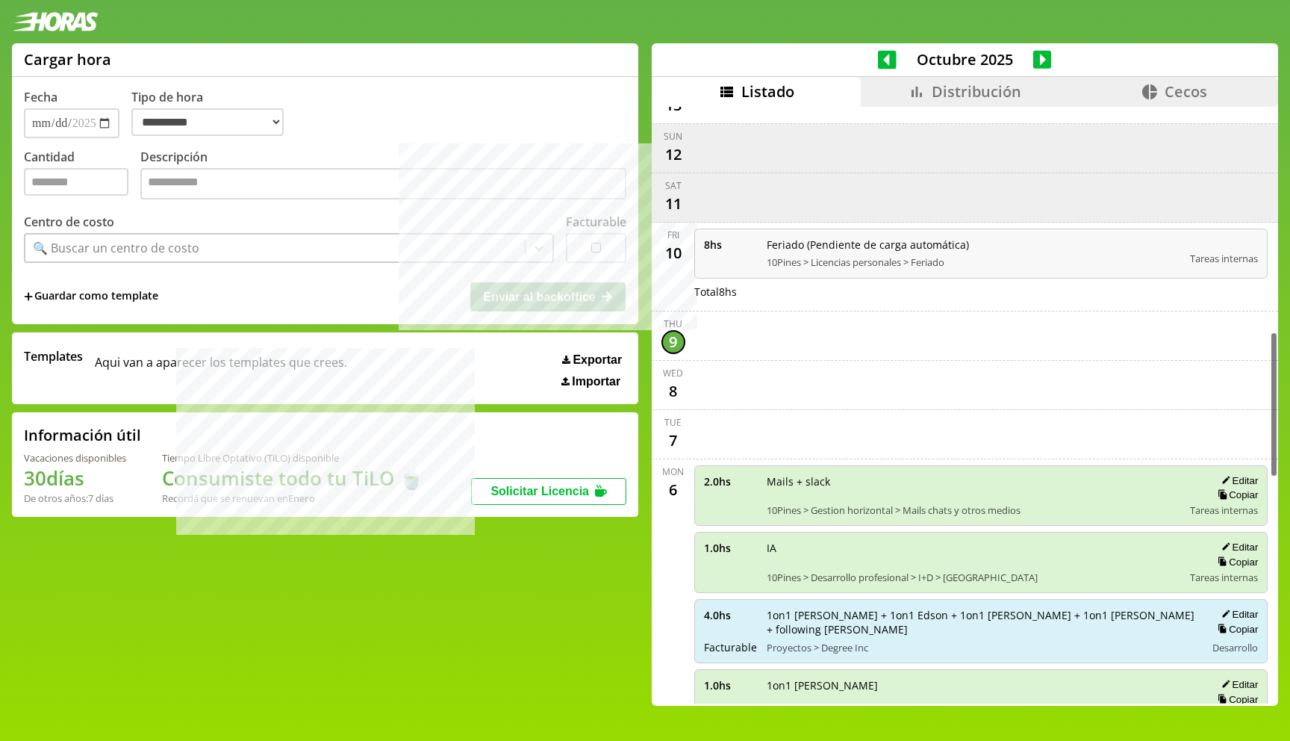  I want to click on span: Octubre 2025, so click(965, 59).